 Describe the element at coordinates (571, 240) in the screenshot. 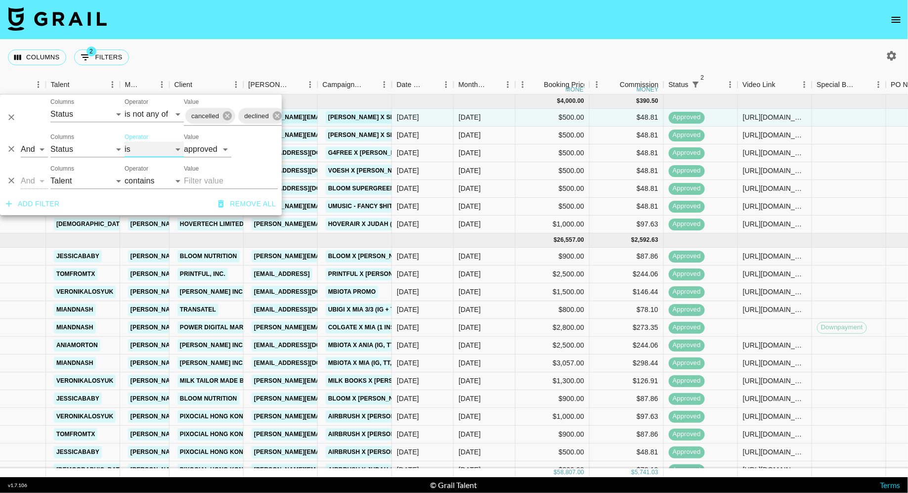

I see `div: 26,557.00` at that location.